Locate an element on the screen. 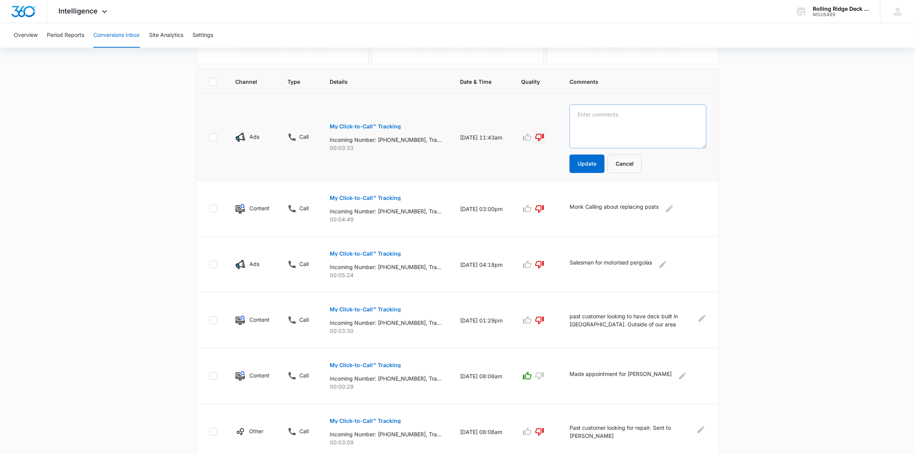 This screenshot has width=915, height=454. button: Update is located at coordinates (587, 164).